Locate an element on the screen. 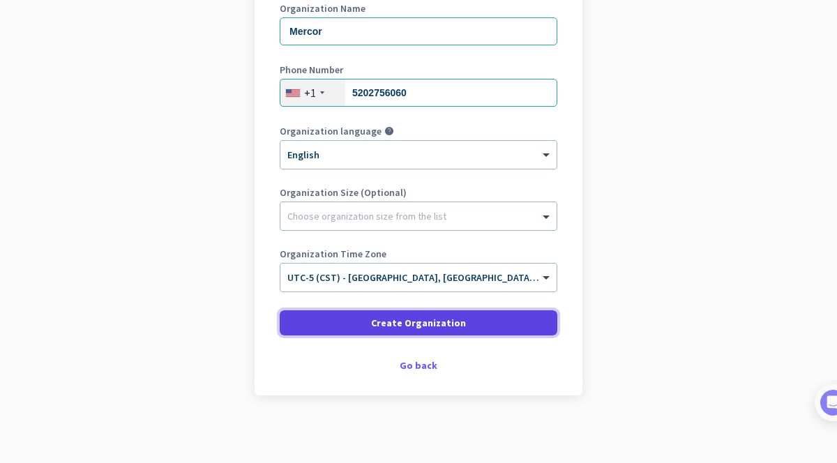  label: Phone Number is located at coordinates (419, 70).